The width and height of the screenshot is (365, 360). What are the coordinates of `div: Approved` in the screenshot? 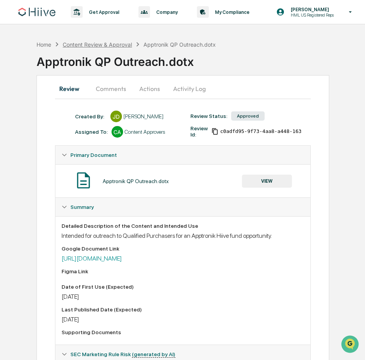 It's located at (248, 116).